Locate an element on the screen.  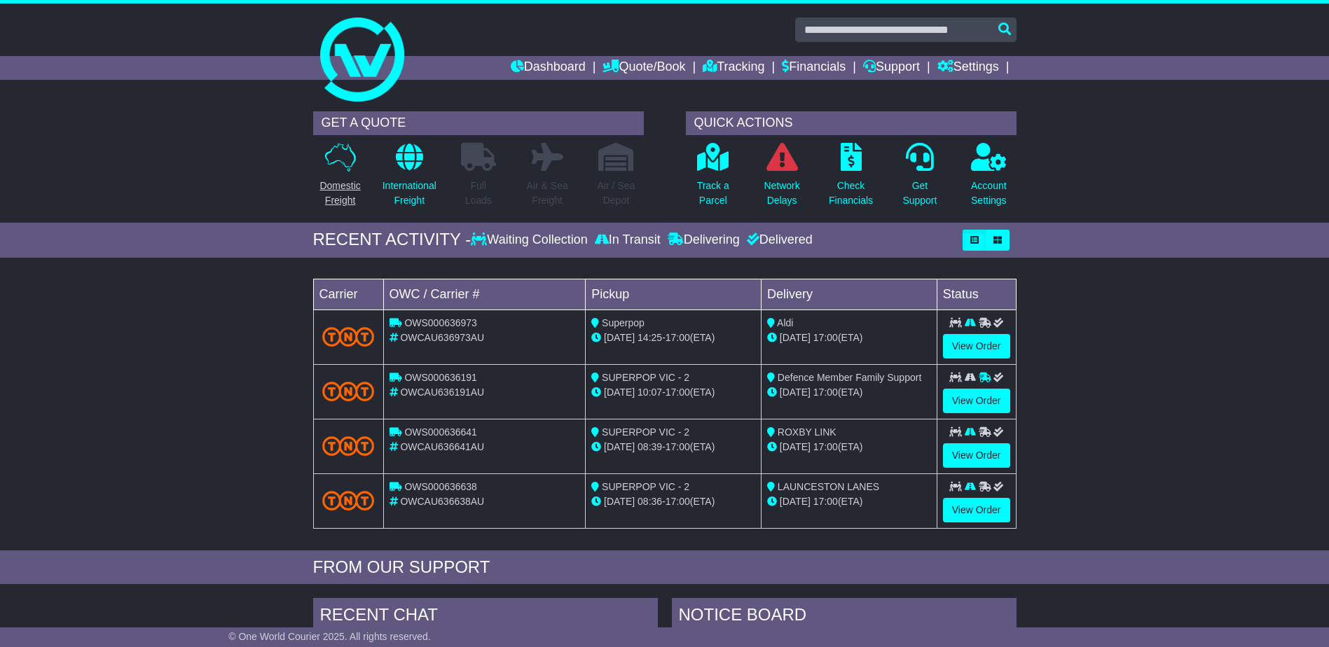
span: 08:39 is located at coordinates (649, 447).